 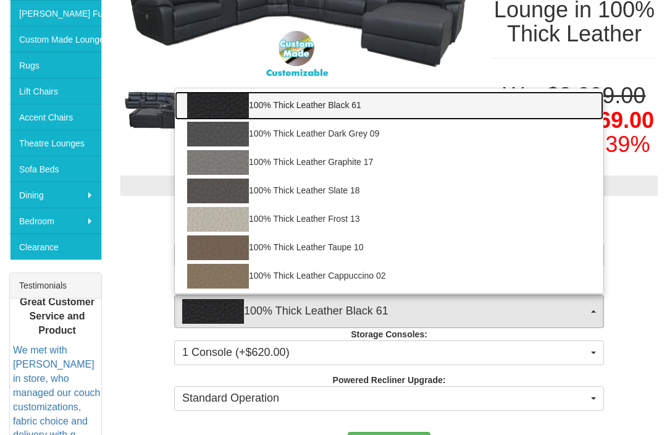 What do you see at coordinates (218, 276) in the screenshot?
I see `img: 100% Thick Leather Cappuccino 02` at bounding box center [218, 276].